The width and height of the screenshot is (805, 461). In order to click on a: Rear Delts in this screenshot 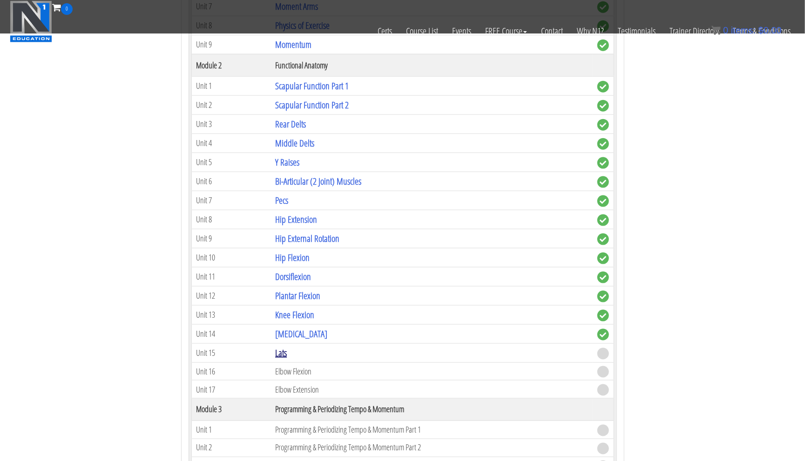, I will do `click(290, 124)`.